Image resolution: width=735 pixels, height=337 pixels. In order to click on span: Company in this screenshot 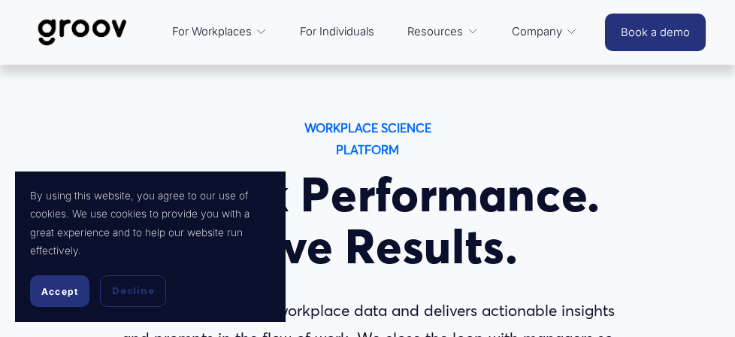, I will do `click(537, 32)`.